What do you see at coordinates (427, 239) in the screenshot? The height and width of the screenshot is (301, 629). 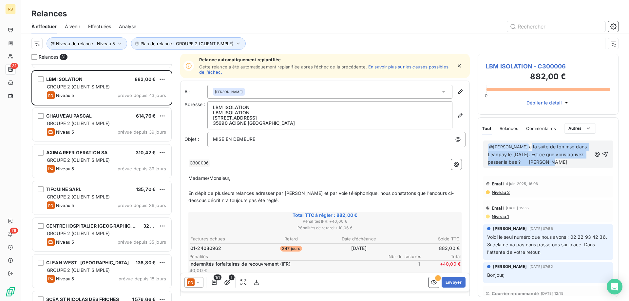 I see `th: Solde TTC` at bounding box center [427, 239].